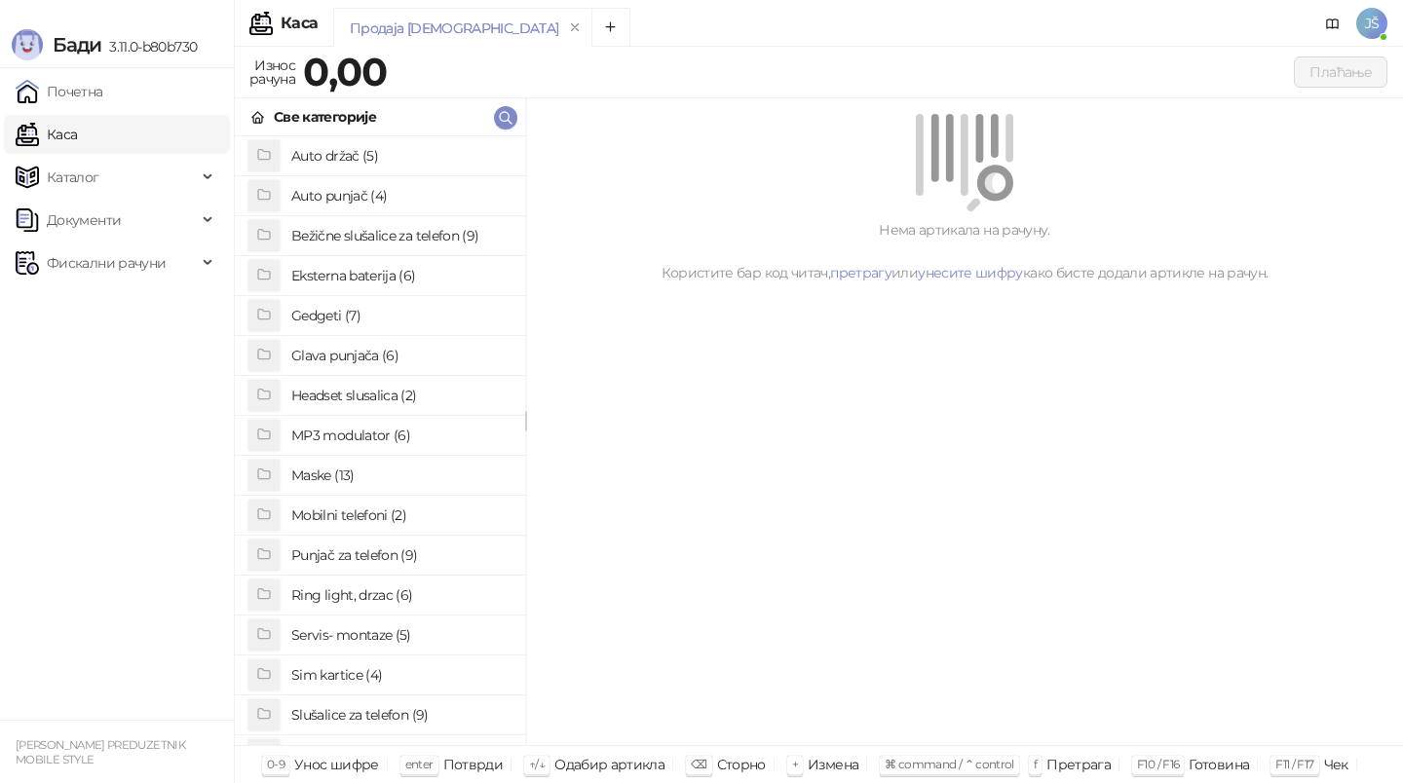 This screenshot has height=783, width=1403. I want to click on h4: Staklo za telefon (7), so click(400, 755).